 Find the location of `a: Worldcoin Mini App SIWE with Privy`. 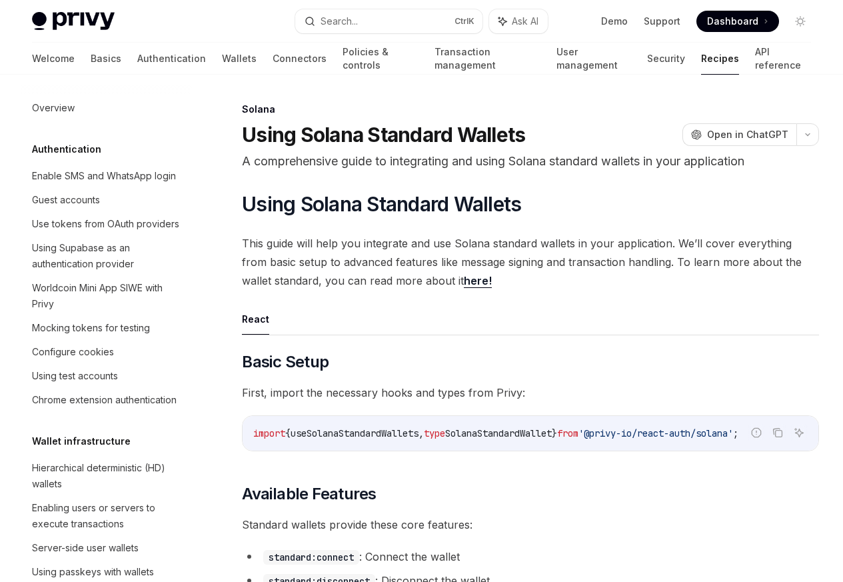

a: Worldcoin Mini App SIWE with Privy is located at coordinates (107, 296).